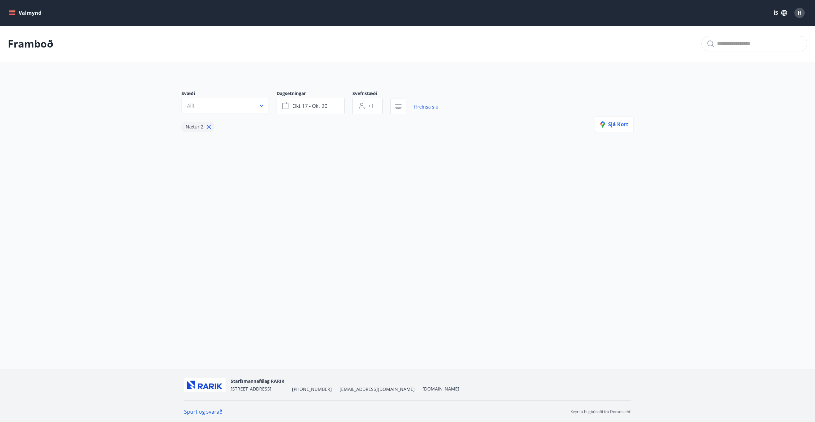 The width and height of the screenshot is (815, 422). Describe the element at coordinates (315, 94) in the screenshot. I see `span: Dagsetningar` at that location.